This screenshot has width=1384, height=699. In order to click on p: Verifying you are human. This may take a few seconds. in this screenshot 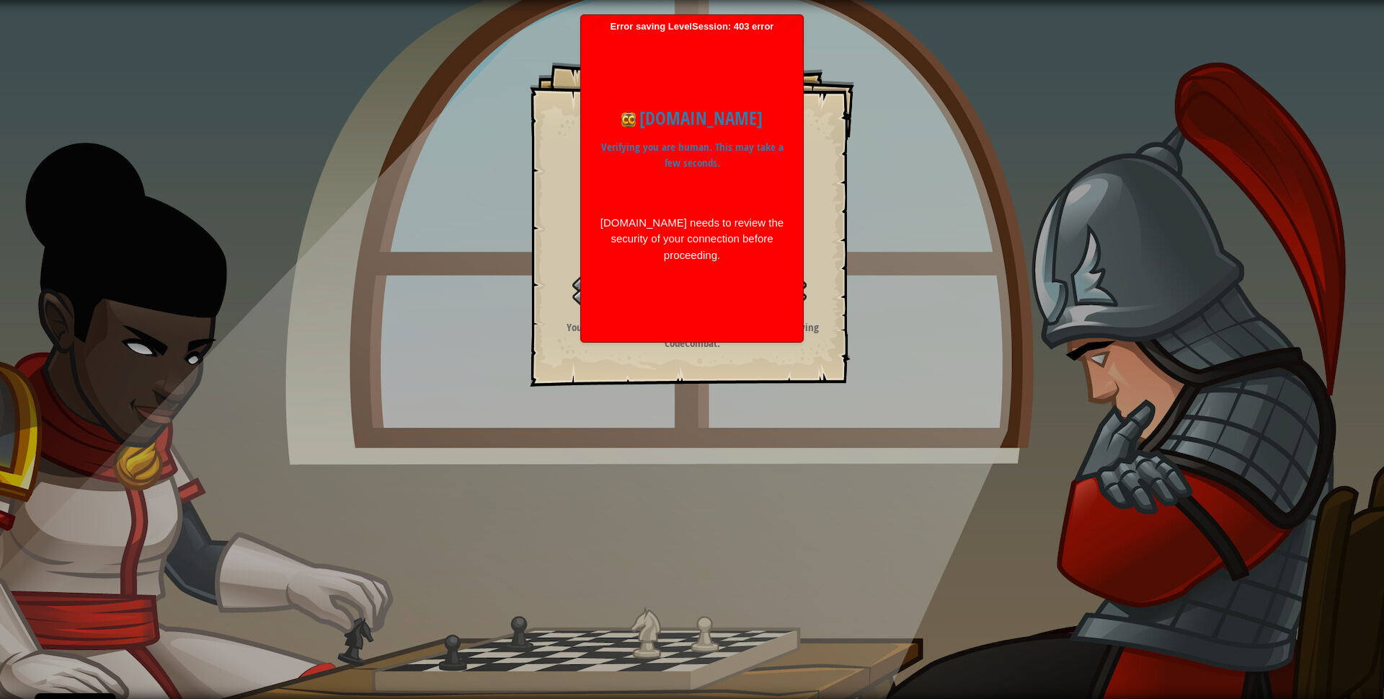, I will do `click(692, 155)`.